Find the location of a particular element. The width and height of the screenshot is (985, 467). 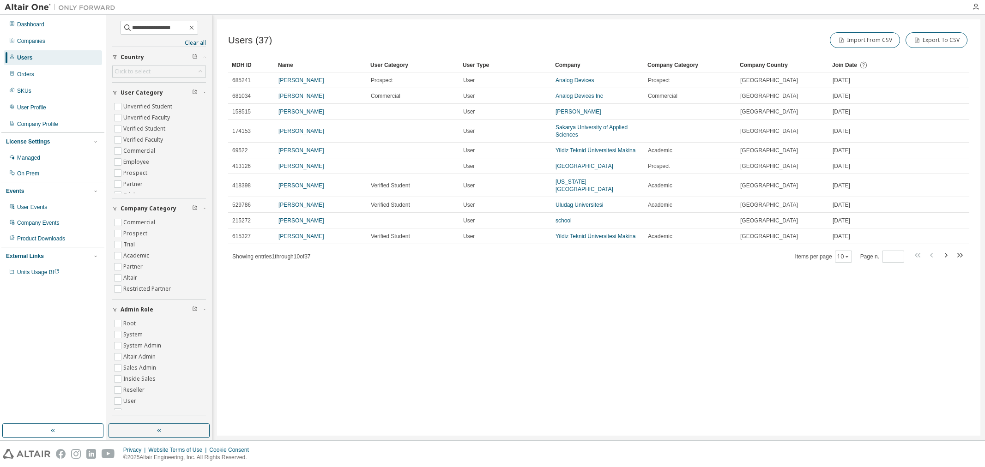

div: SKUs is located at coordinates (24, 91).